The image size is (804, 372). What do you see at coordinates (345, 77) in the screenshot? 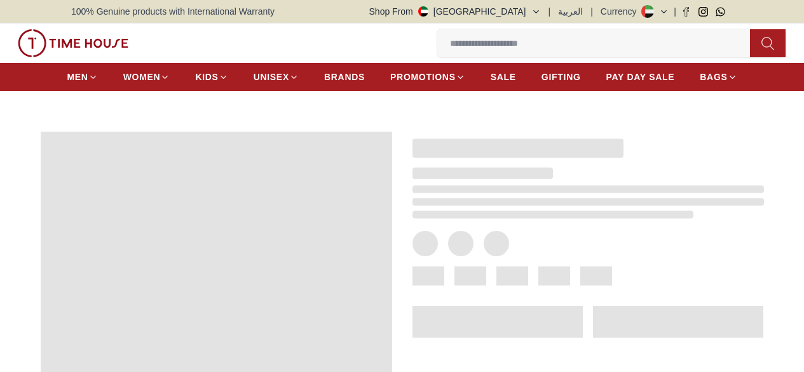
I see `span: BRANDS` at bounding box center [345, 77].